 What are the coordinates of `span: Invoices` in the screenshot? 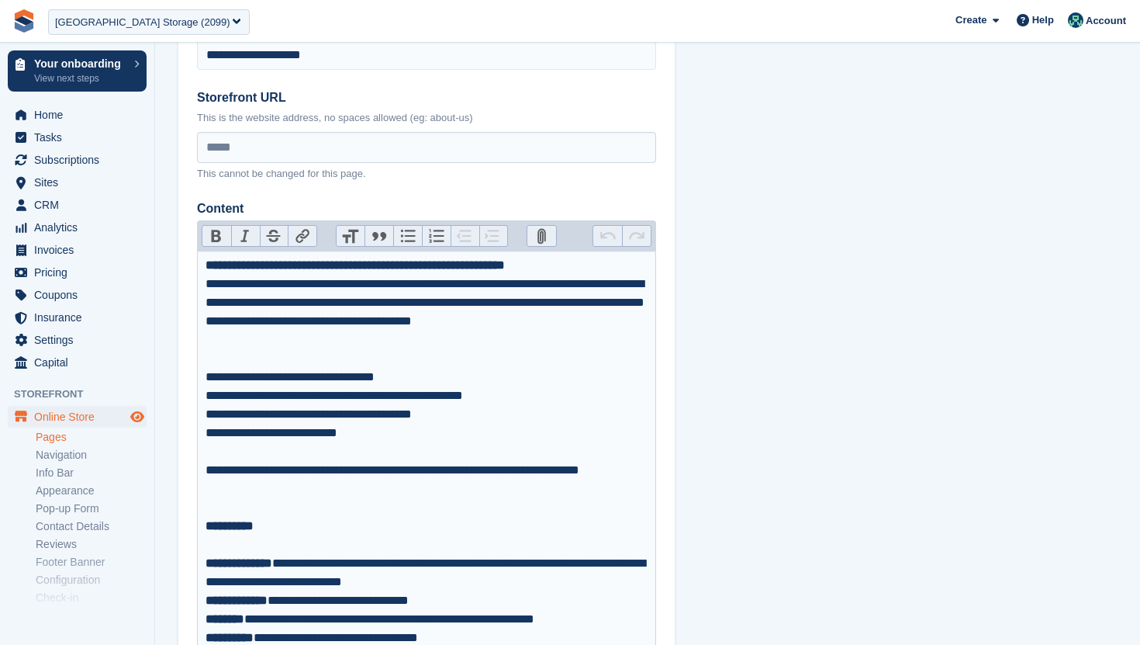 It's located at (81, 250).